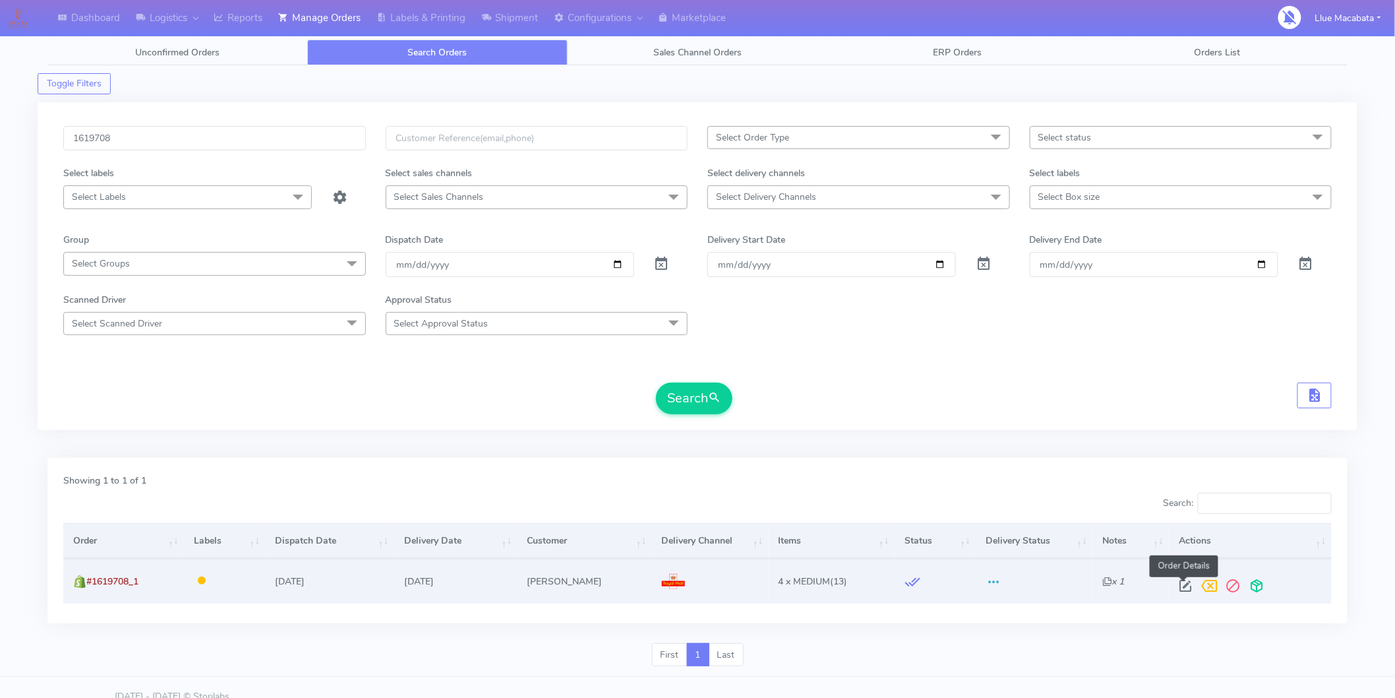 Image resolution: width=1395 pixels, height=698 pixels. Describe the element at coordinates (584, 541) in the screenshot. I see `th: Customer: activate to sort column ascending` at that location.